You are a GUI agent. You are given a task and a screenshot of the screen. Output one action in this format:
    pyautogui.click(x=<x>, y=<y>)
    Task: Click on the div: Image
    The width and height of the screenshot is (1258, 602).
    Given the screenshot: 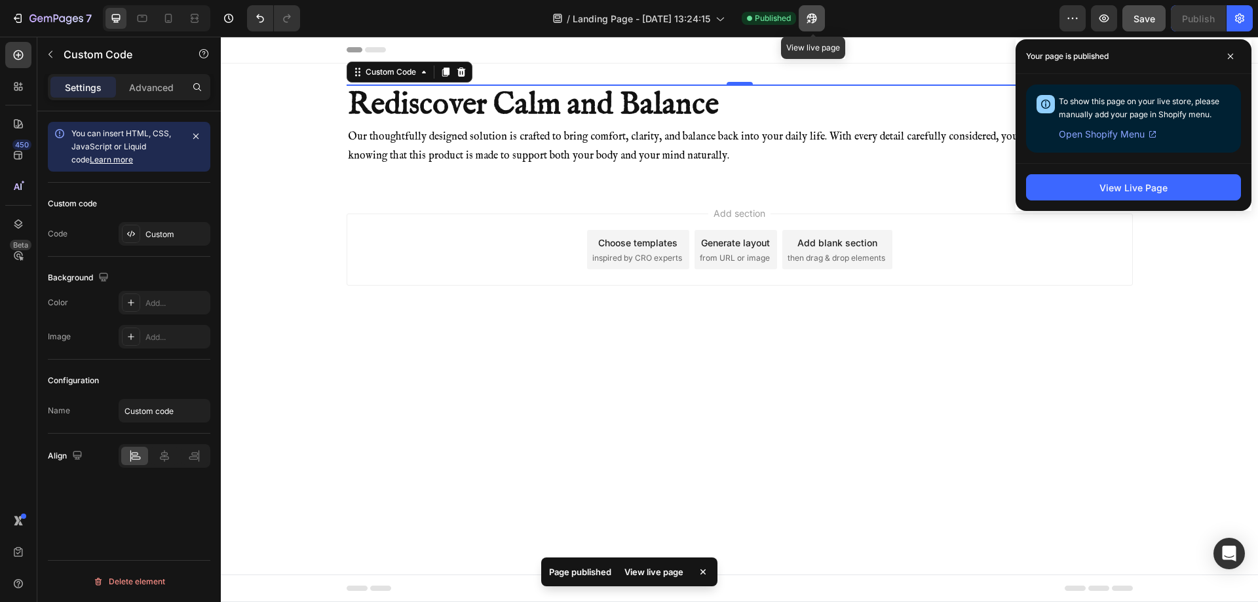 What is the action you would take?
    pyautogui.click(x=59, y=337)
    